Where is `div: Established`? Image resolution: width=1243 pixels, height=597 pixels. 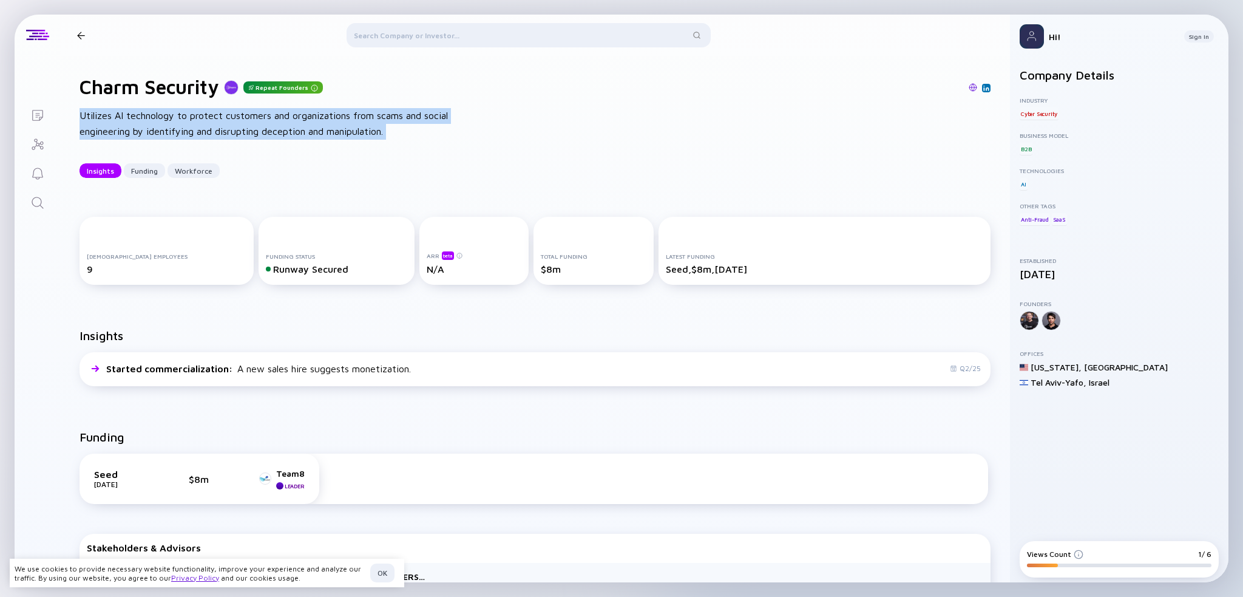
div: Established is located at coordinates (1119, 260).